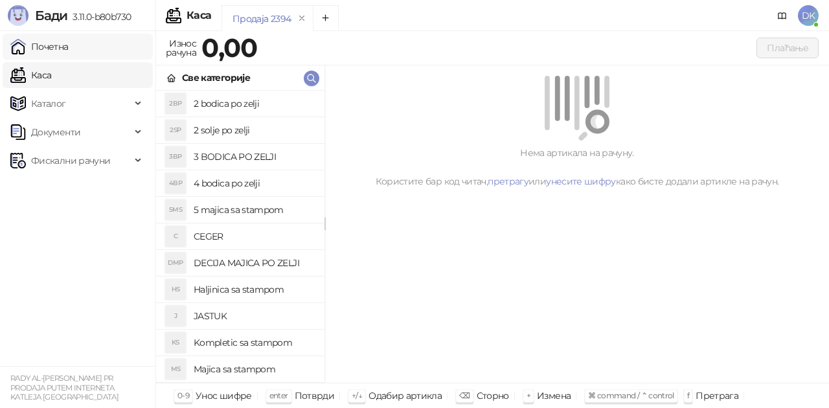 This screenshot has width=829, height=408. What do you see at coordinates (181, 48) in the screenshot?
I see `div: Износ рачуна` at bounding box center [181, 48].